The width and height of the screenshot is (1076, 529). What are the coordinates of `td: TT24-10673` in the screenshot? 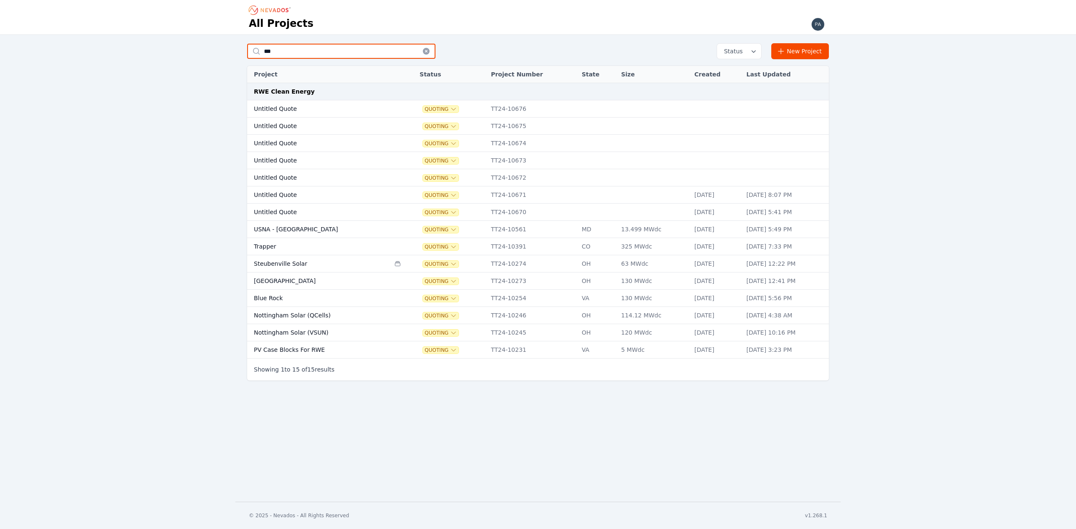 It's located at (532, 160).